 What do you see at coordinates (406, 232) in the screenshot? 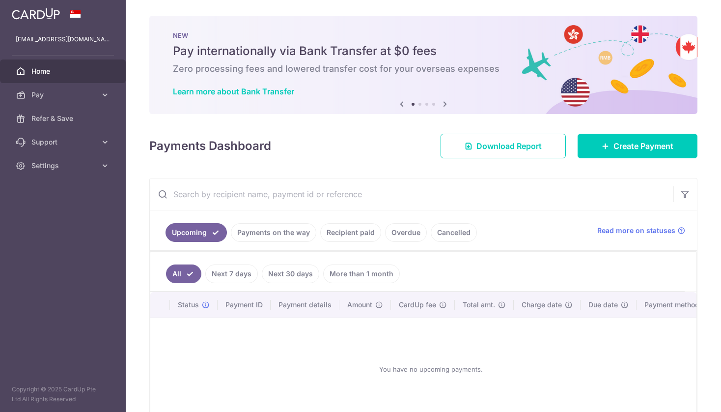
I see `a: Overdue` at bounding box center [406, 232].